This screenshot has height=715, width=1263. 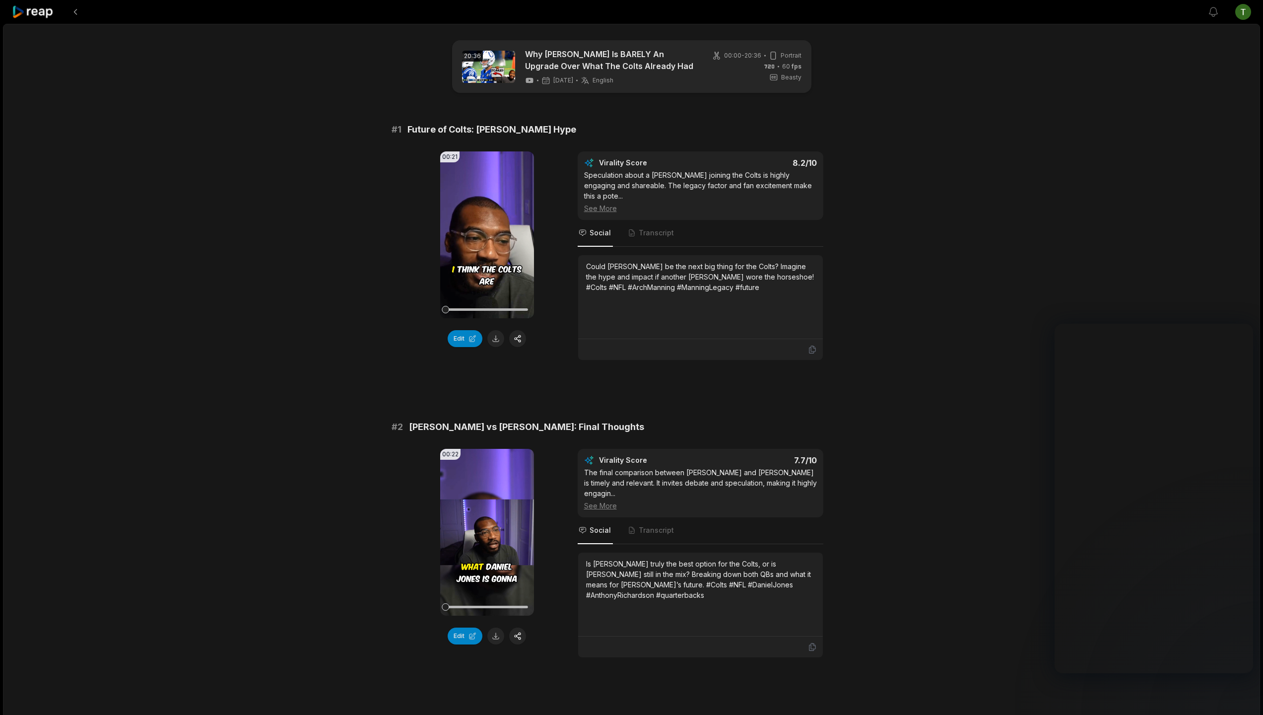 I want to click on span: # 2, so click(x=397, y=427).